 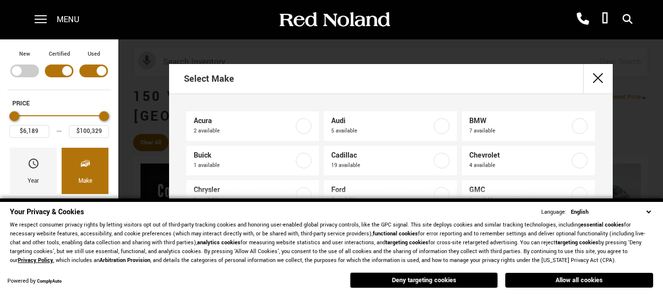 I want to click on a: Acura2 available, so click(x=253, y=126).